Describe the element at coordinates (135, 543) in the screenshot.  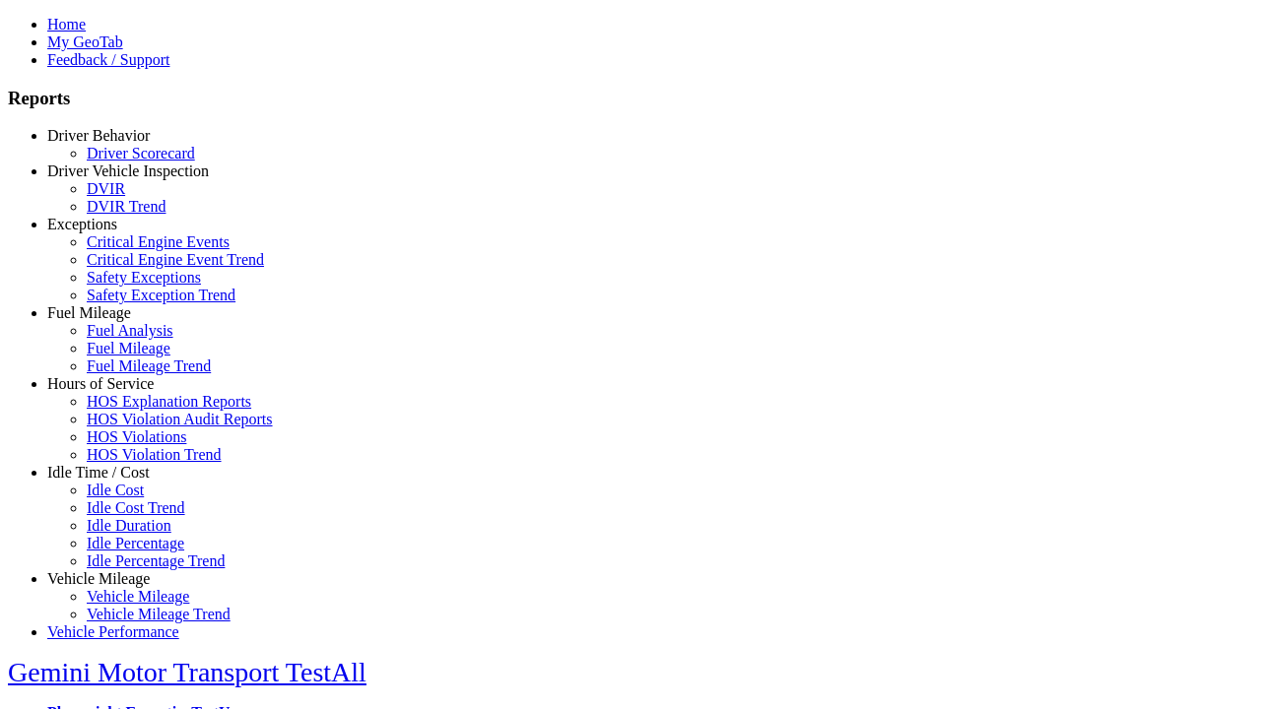
I see `a: Idle Percentage` at that location.